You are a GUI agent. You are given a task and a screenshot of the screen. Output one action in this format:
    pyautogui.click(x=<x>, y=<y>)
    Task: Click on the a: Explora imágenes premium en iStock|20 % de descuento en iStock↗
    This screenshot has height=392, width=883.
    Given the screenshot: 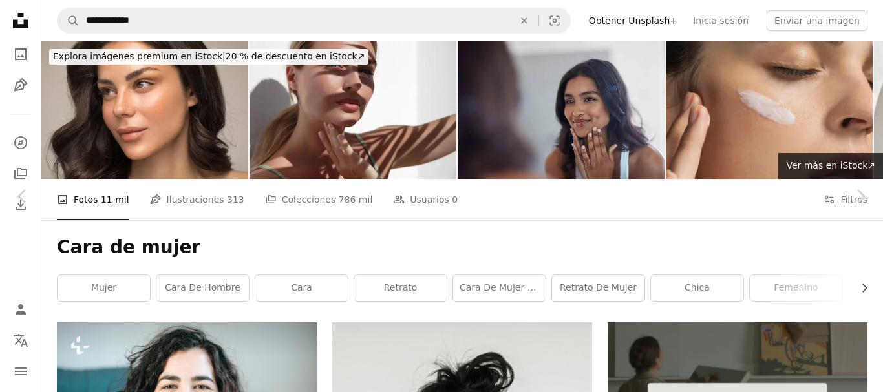 What is the action you would take?
    pyautogui.click(x=209, y=57)
    